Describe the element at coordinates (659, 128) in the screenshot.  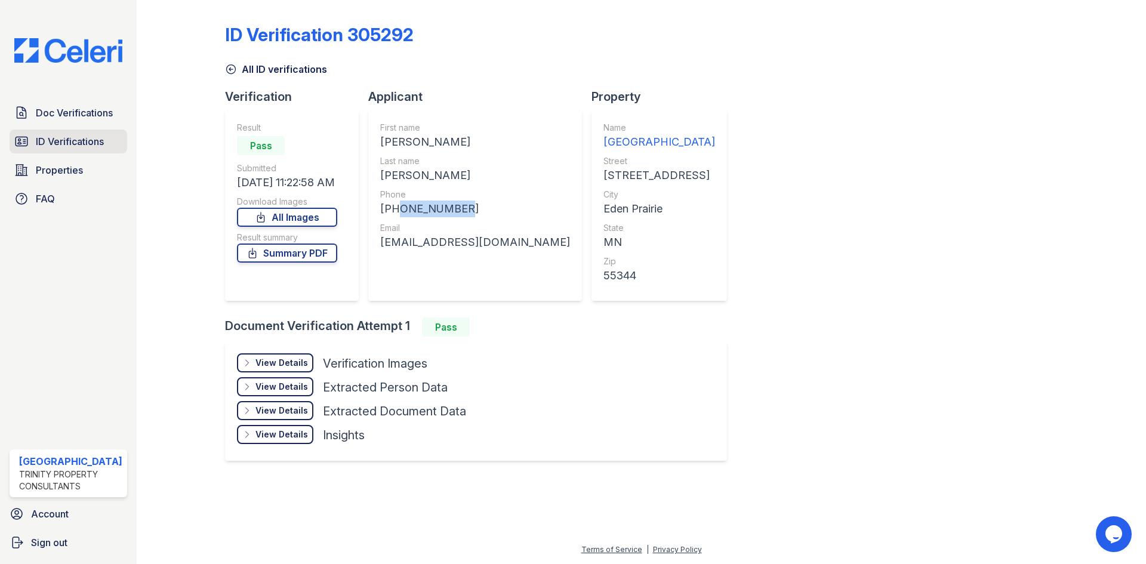
I see `div: Name` at that location.